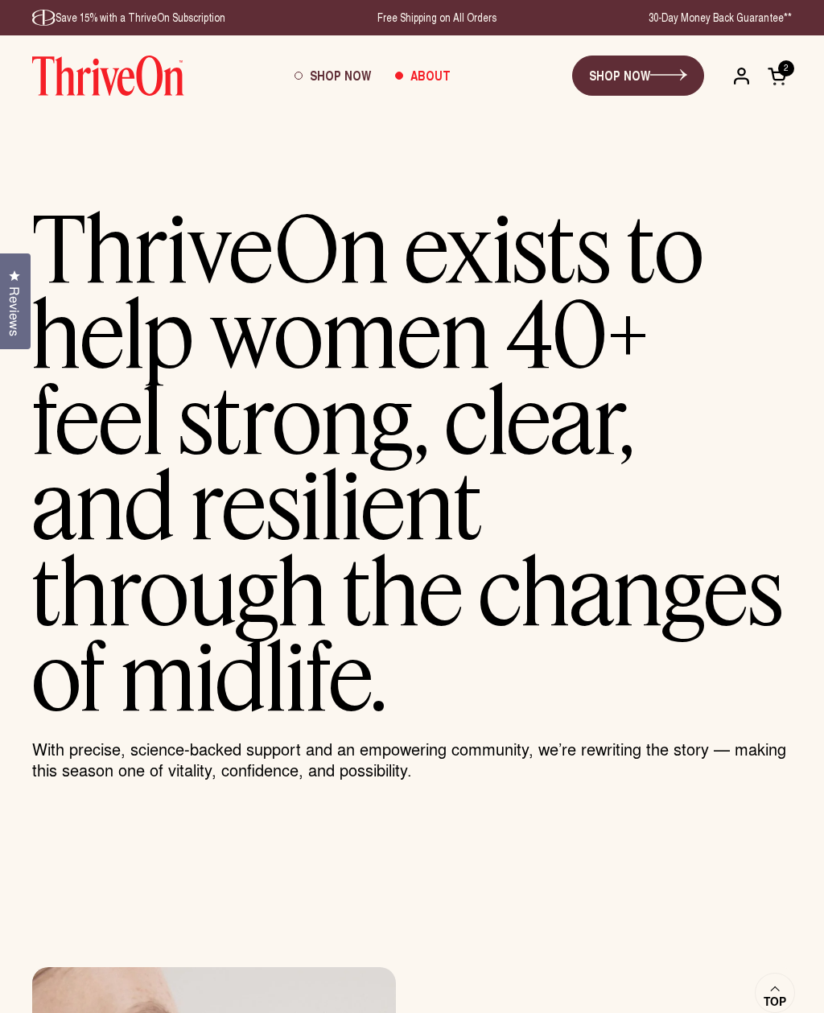 This screenshot has width=824, height=1013. I want to click on a: Shop Now, so click(332, 76).